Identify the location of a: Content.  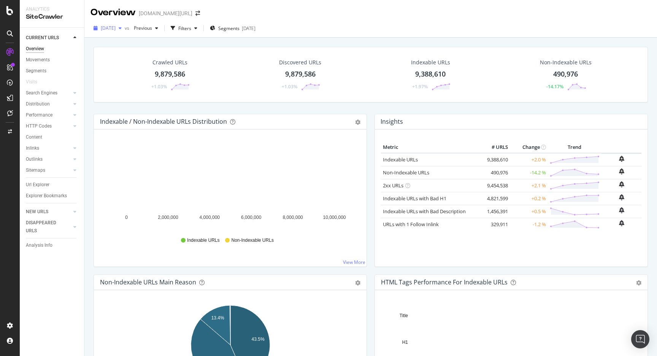
(52, 137).